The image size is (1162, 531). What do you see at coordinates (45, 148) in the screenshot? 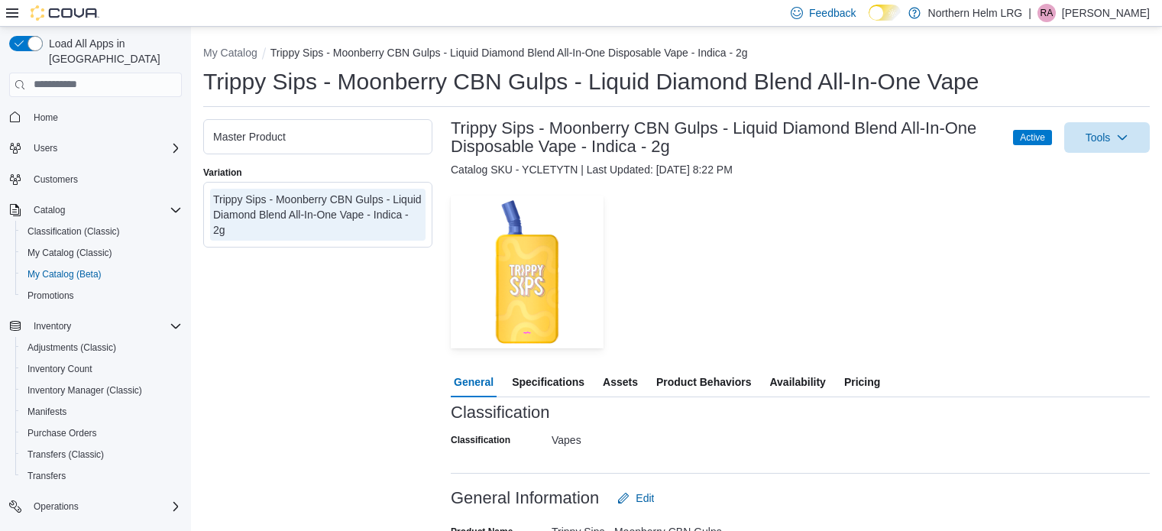
I see `span: Users` at bounding box center [45, 148].